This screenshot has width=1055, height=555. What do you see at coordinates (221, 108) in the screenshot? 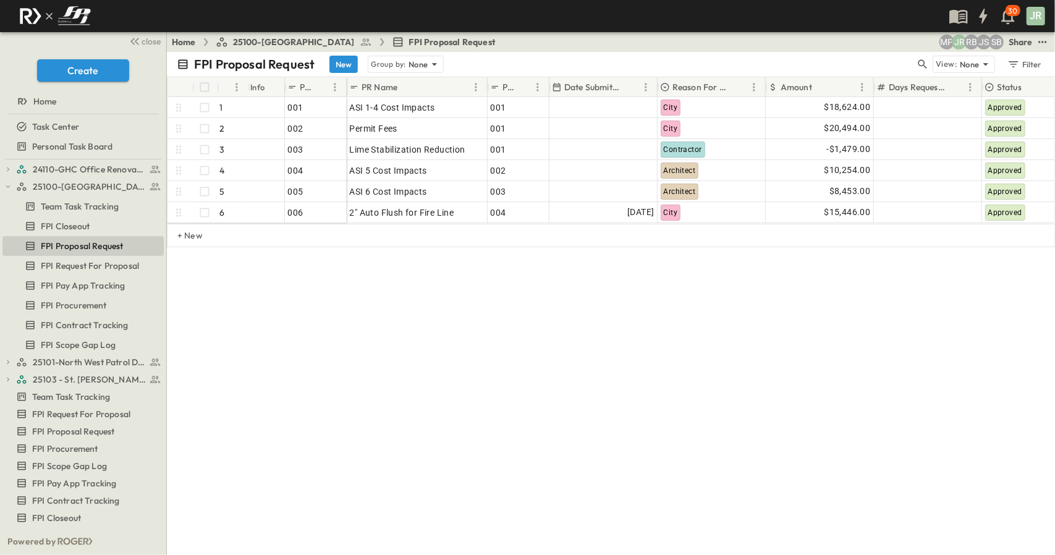
I see `p: 1` at bounding box center [221, 108].